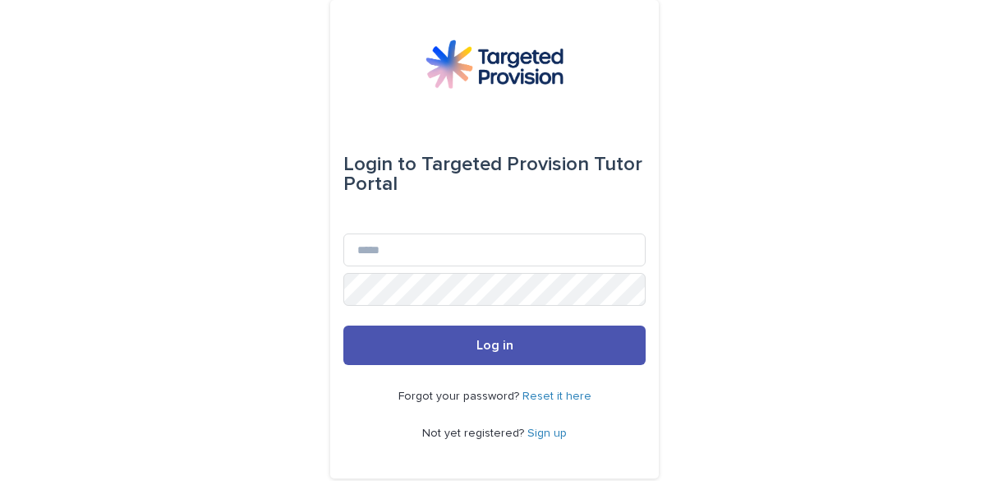 The height and width of the screenshot is (481, 989). I want to click on a: Reset it here, so click(557, 396).